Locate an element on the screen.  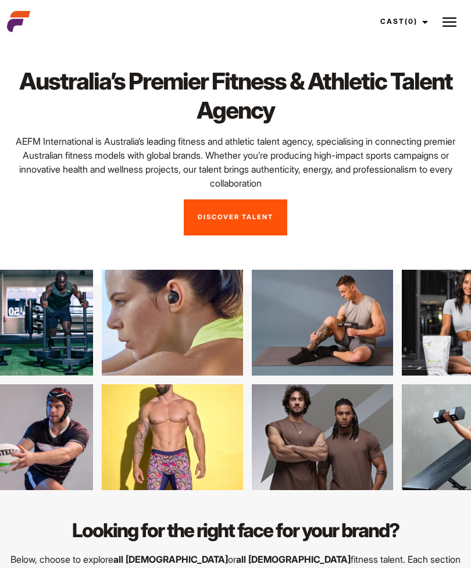
img: Burger icon is located at coordinates (449, 22).